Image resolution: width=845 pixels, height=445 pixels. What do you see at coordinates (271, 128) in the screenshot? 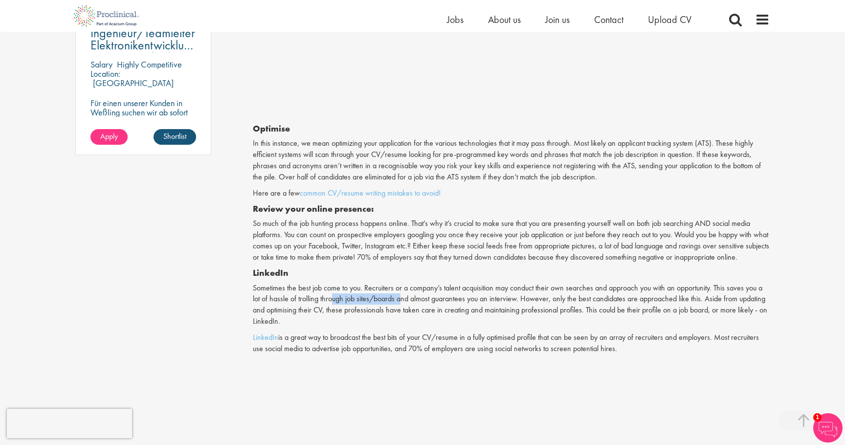
I see `b: Optimise` at bounding box center [271, 128].